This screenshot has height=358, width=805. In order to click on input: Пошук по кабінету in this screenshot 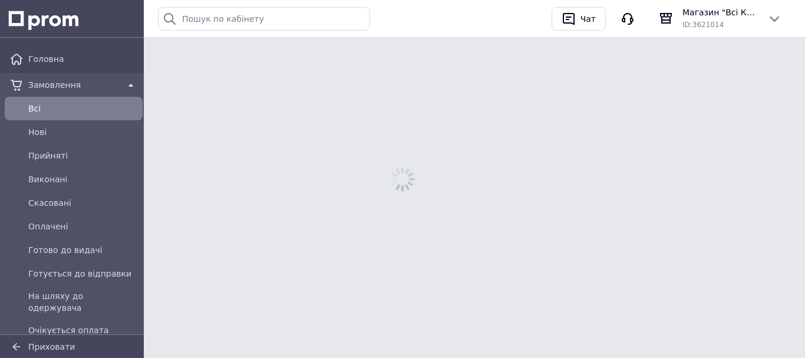, I will do `click(264, 19)`.